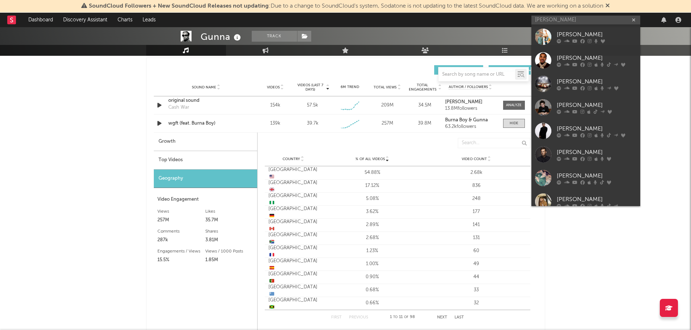 The width and height of the screenshot is (691, 330). Describe the element at coordinates (387, 124) in the screenshot. I see `div: 257M` at that location.